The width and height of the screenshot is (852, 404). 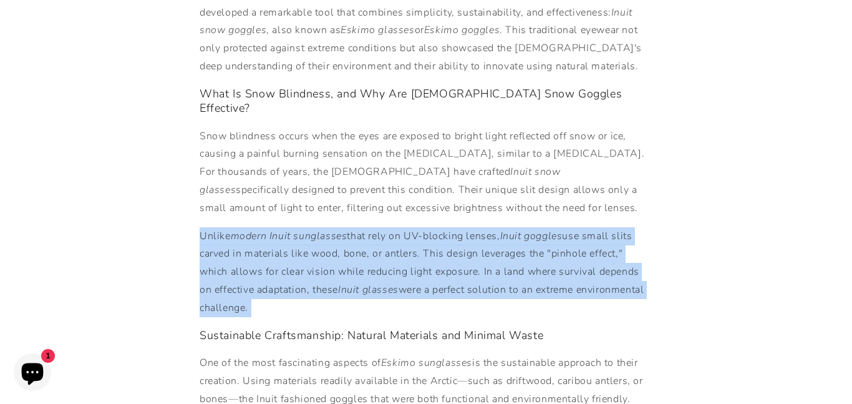 I want to click on em: Inuit glasses, so click(x=368, y=290).